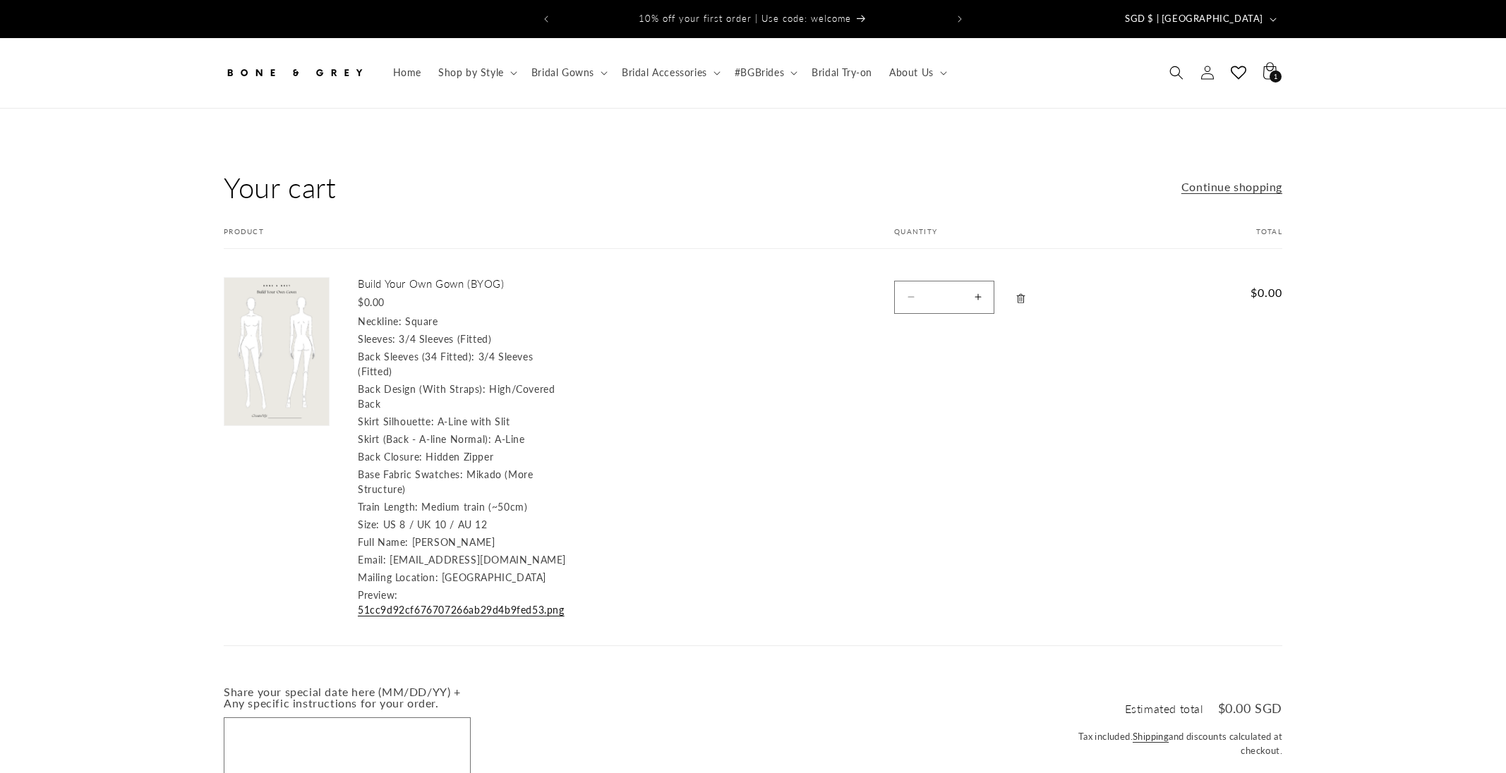 This screenshot has height=773, width=1506. Describe the element at coordinates (1228, 238) in the screenshot. I see `th: Total` at that location.